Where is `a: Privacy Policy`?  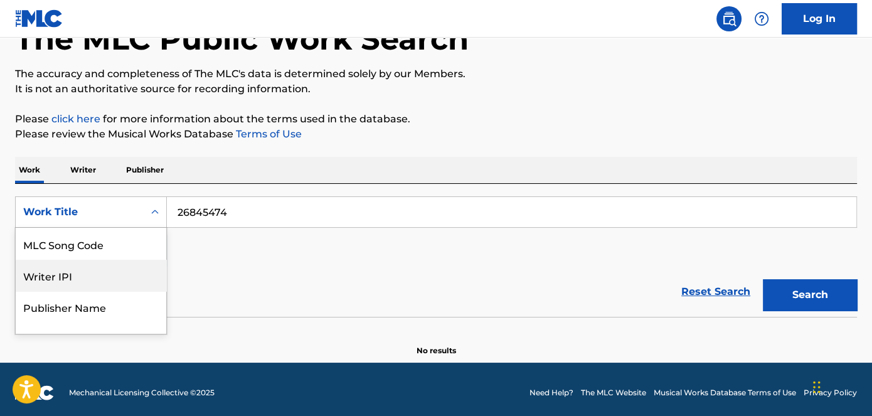 a: Privacy Policy is located at coordinates (830, 393).